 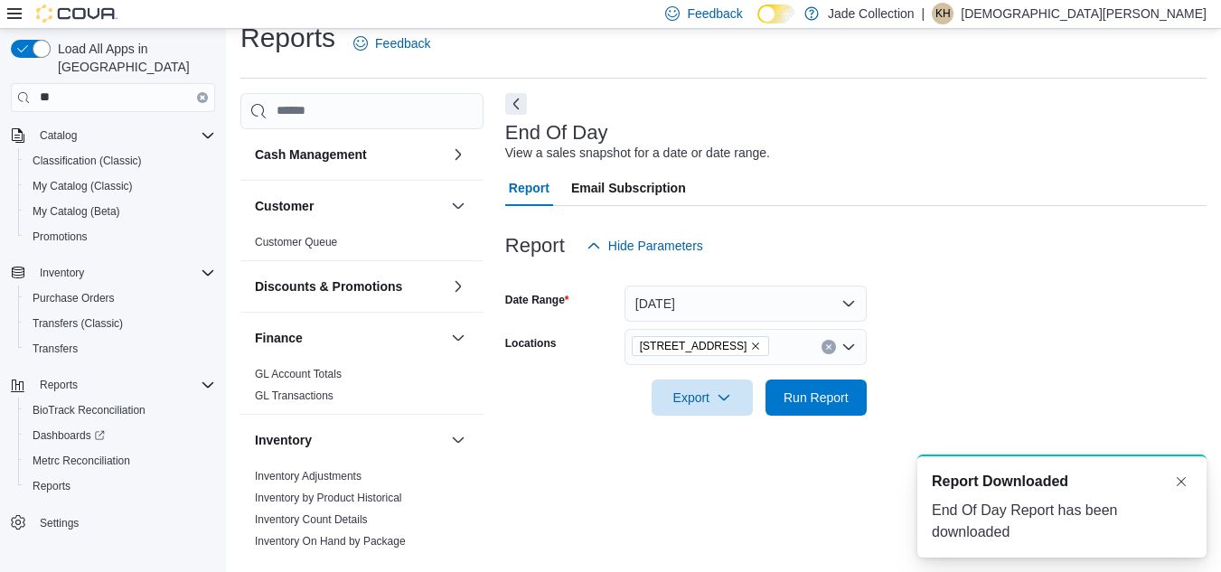 I want to click on h3: End Of Day, so click(x=557, y=133).